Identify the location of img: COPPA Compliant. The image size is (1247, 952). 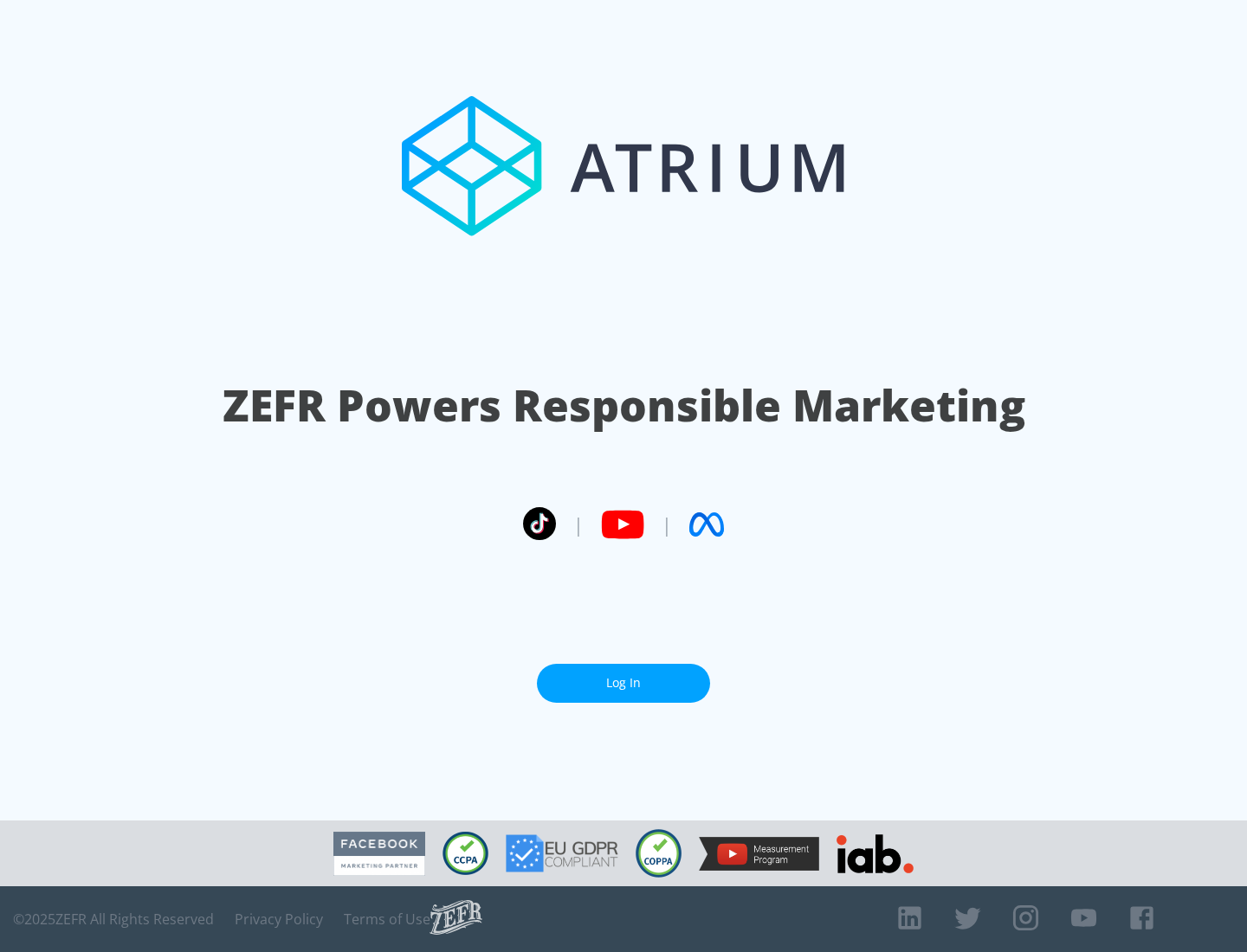
(658, 853).